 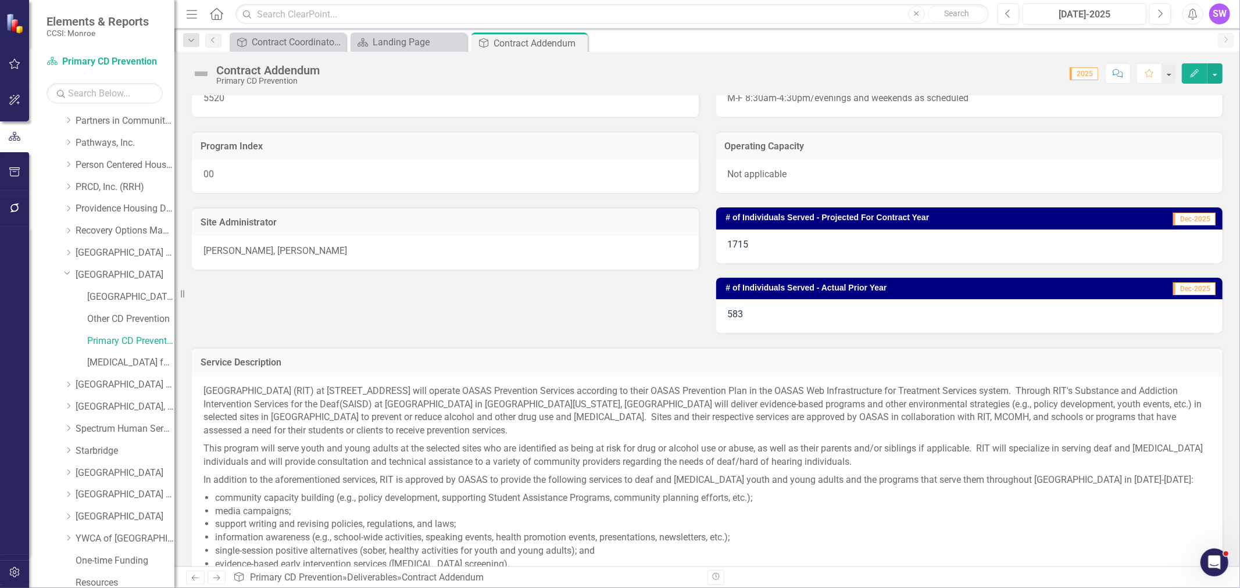 What do you see at coordinates (125, 121) in the screenshot?
I see `a: Partners in Community Development` at bounding box center [125, 121].